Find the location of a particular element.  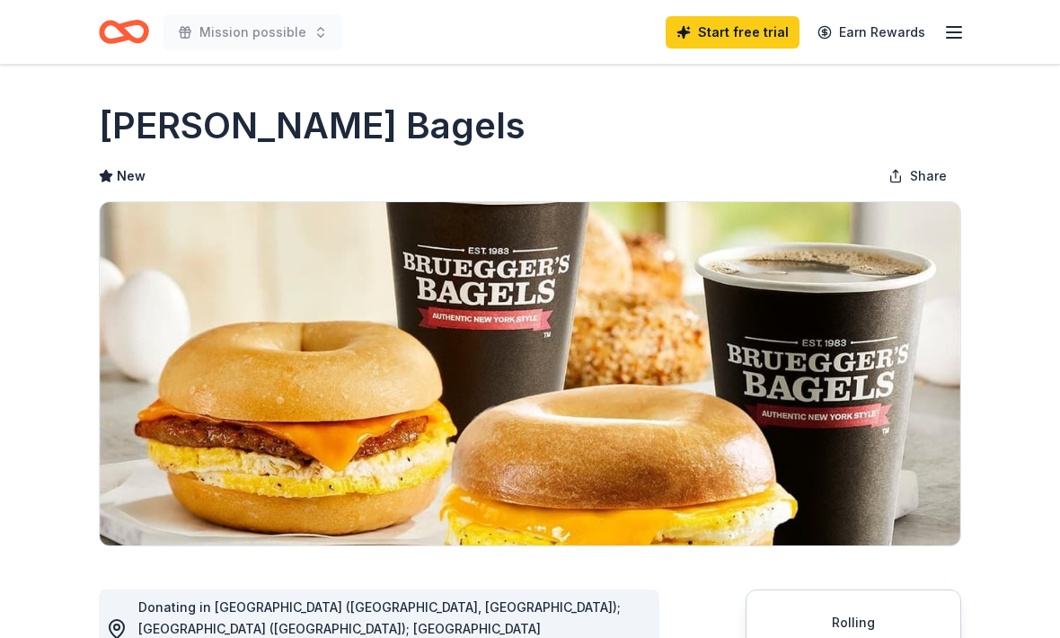

div: Rolling is located at coordinates (853, 622).